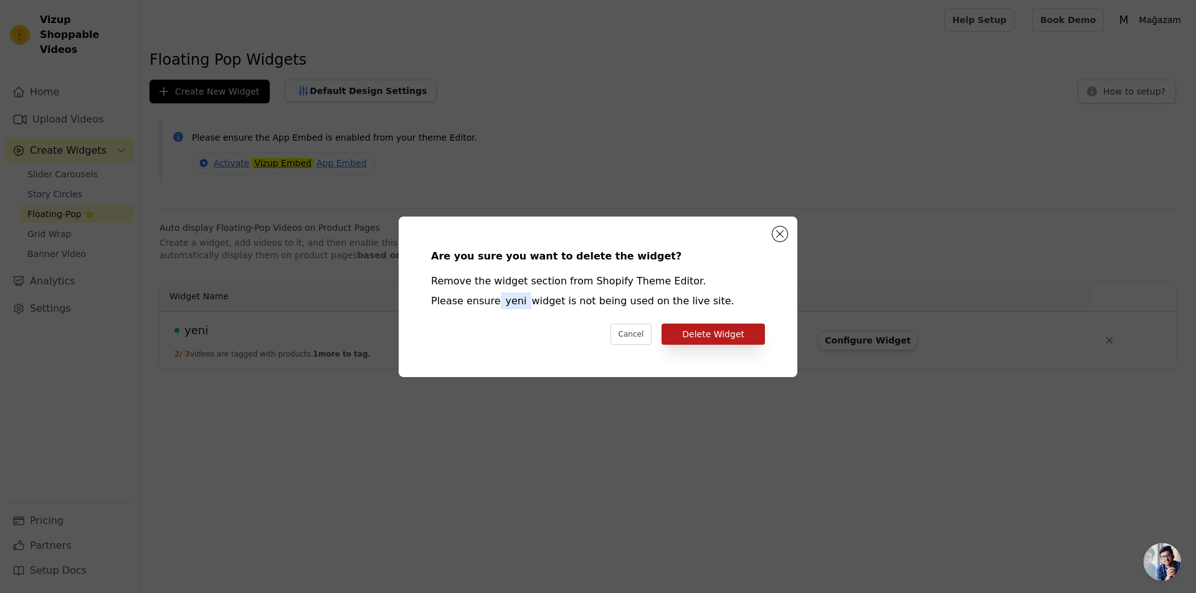 The width and height of the screenshot is (1196, 593). I want to click on span: yeni, so click(516, 301).